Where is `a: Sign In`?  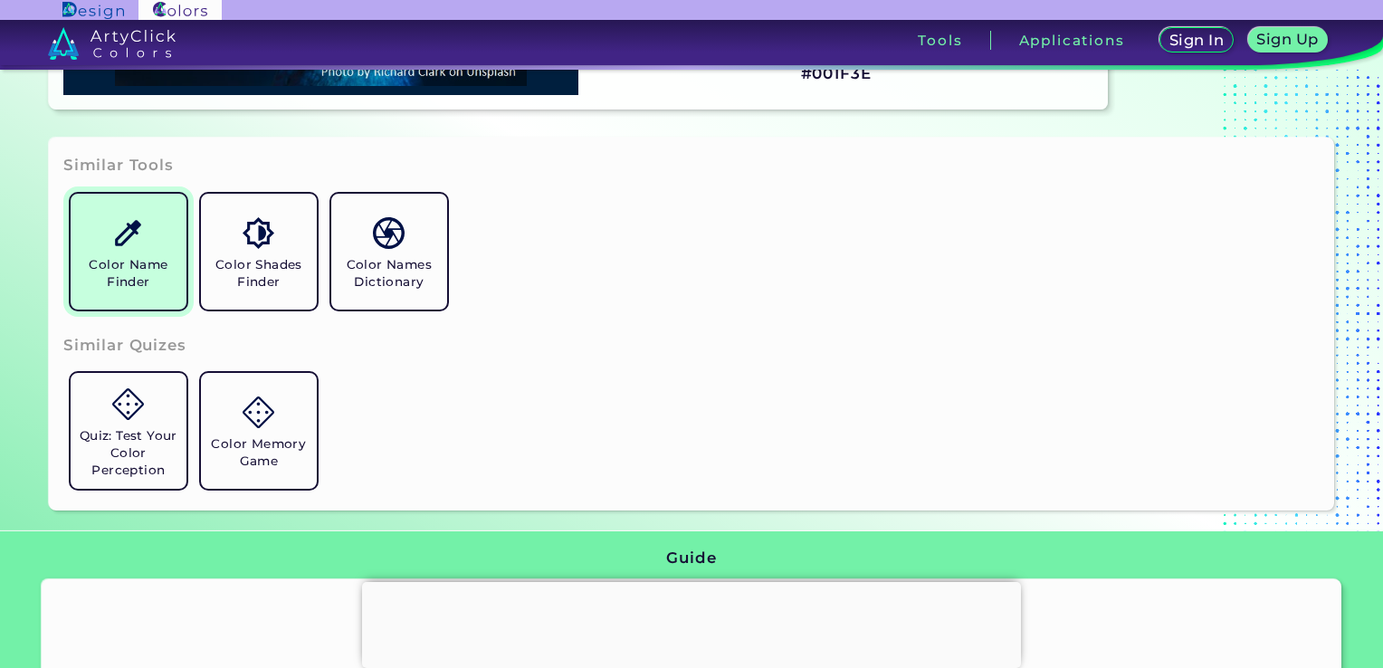 a: Sign In is located at coordinates (1197, 40).